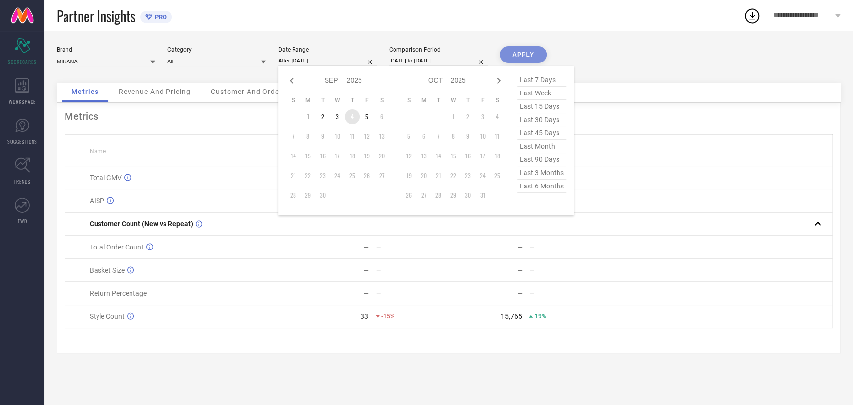 Image resolution: width=853 pixels, height=405 pixels. What do you see at coordinates (542, 186) in the screenshot?
I see `span: last 6 months` at bounding box center [542, 186].